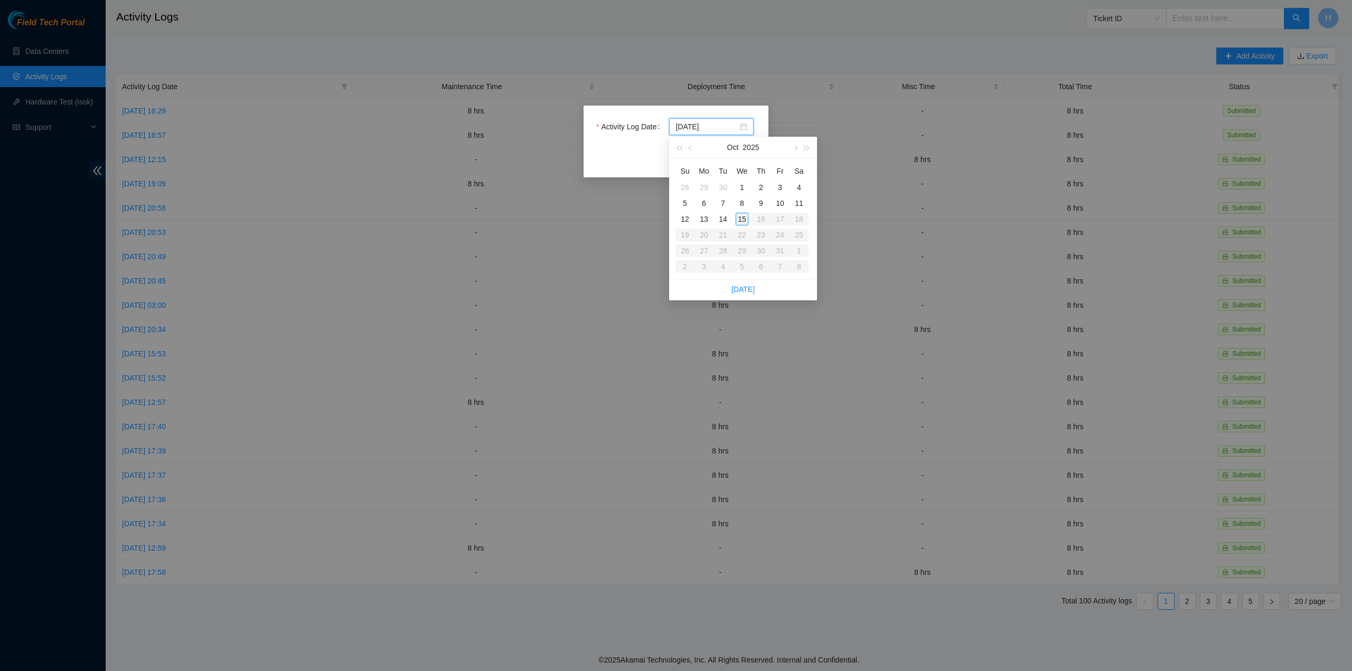 Image resolution: width=1352 pixels, height=671 pixels. What do you see at coordinates (685, 219) in the screenshot?
I see `div: 12` at bounding box center [685, 219].